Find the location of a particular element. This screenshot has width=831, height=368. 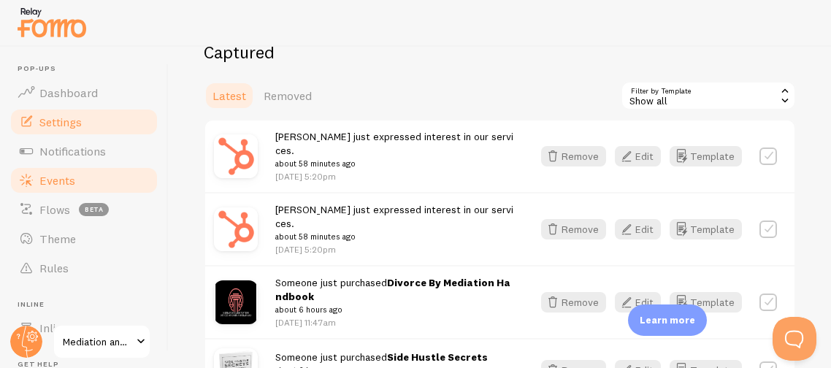

span: Events is located at coordinates (57, 180).